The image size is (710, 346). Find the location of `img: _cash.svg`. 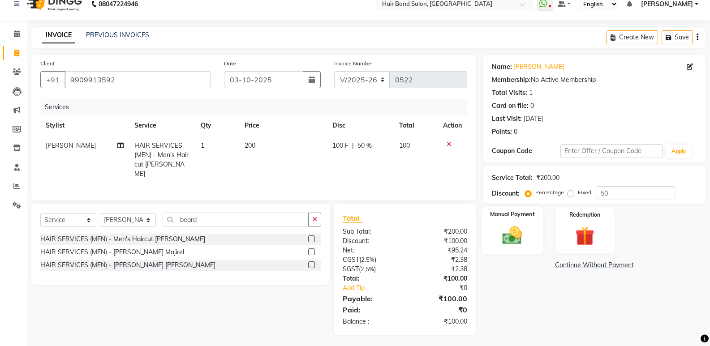

img: _cash.svg is located at coordinates (512, 235).